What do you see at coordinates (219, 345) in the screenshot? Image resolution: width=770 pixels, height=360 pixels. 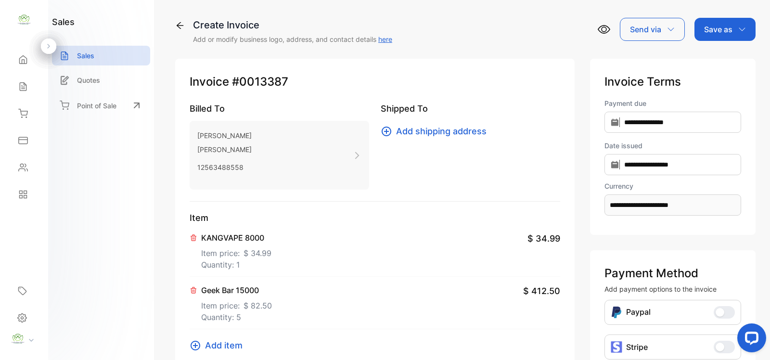 I see `button: Add item` at bounding box center [219, 345].